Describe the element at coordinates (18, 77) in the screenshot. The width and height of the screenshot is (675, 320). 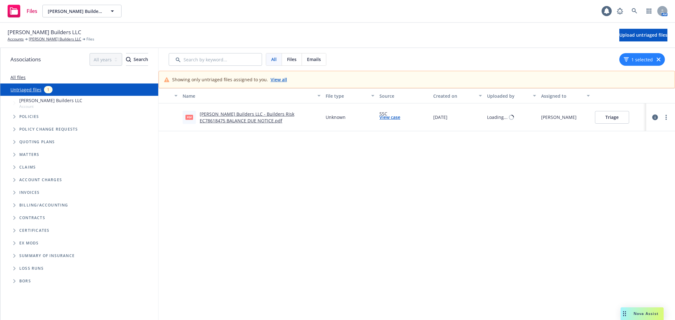
I see `a: All files` at that location.